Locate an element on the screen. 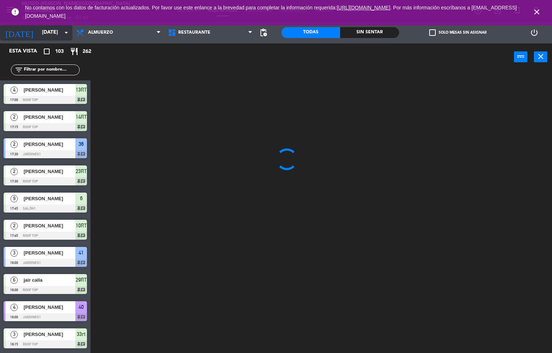 The height and width of the screenshot is (353, 552). span: 9 is located at coordinates (14, 199).